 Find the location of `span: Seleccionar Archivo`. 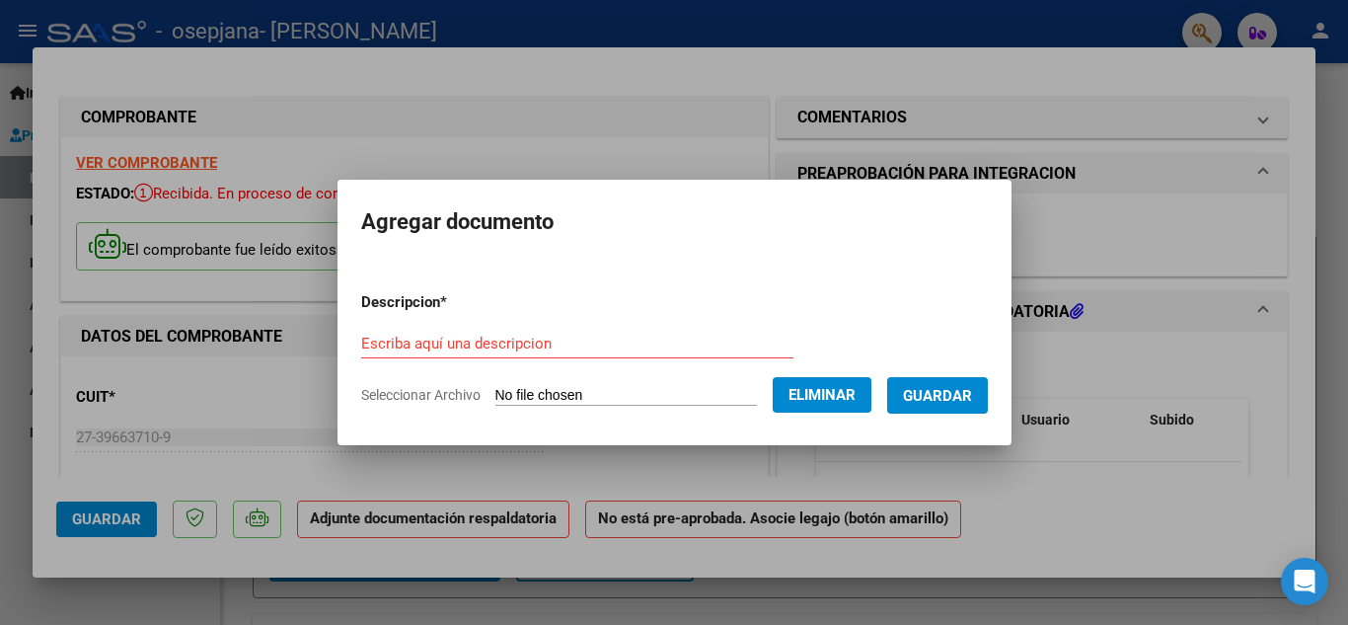

span: Seleccionar Archivo is located at coordinates (420, 395).